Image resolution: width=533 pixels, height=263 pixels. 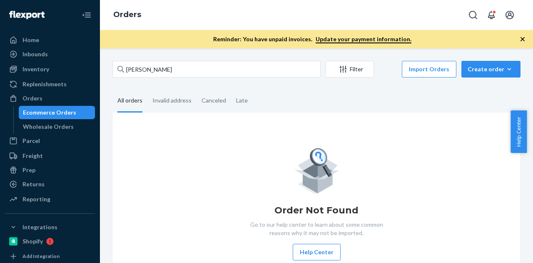 I want to click on p: Reminder: You have unpaid invoices., so click(x=312, y=39).